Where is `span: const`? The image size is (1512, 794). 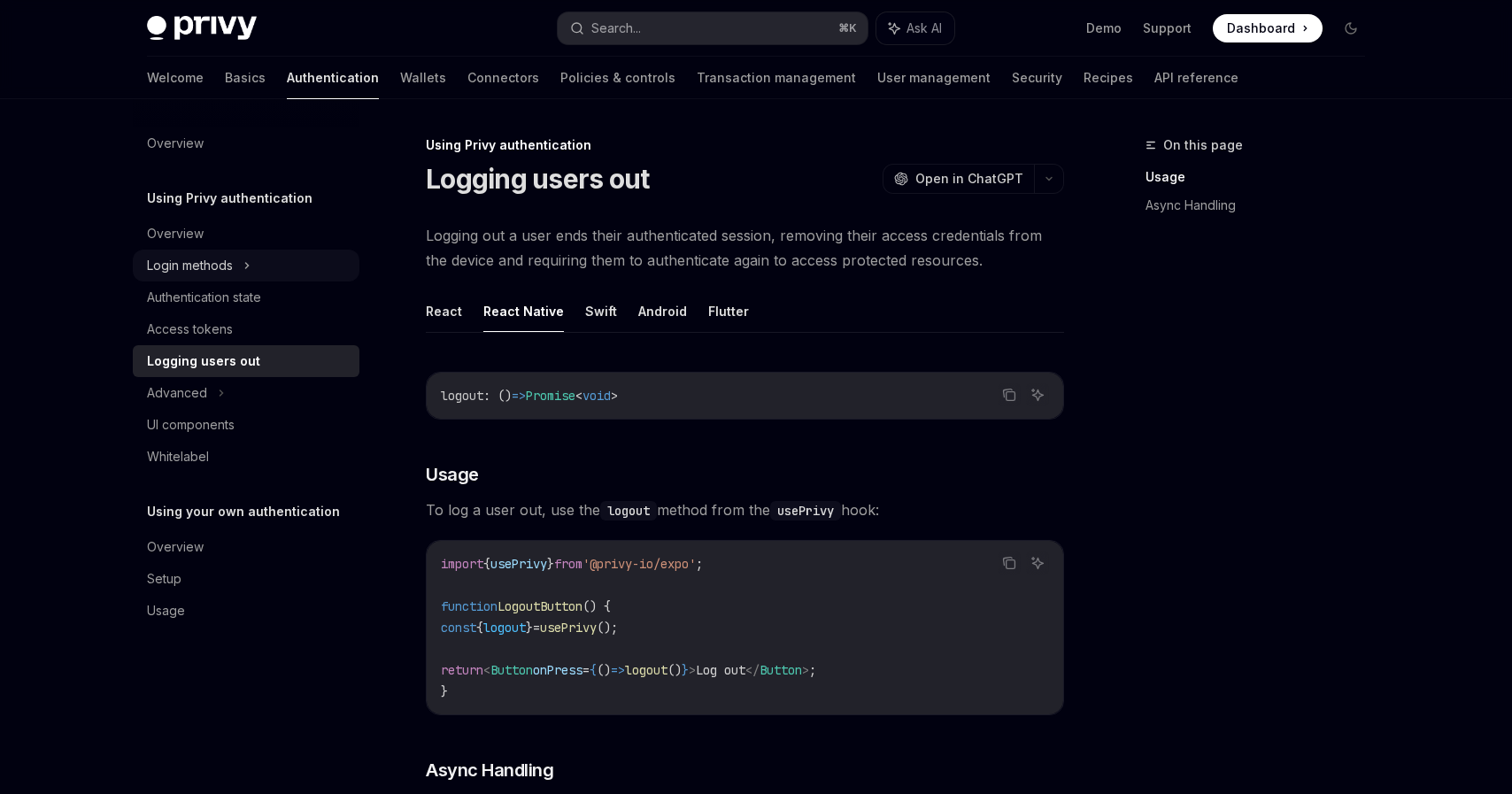 span: const is located at coordinates (458, 627).